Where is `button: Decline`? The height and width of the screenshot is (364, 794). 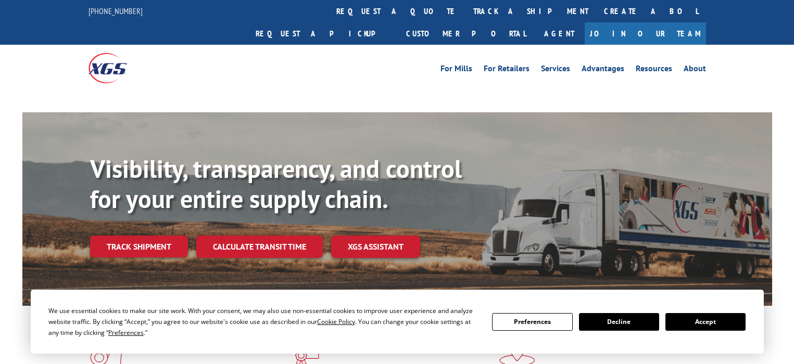
button: Decline is located at coordinates (619, 322).